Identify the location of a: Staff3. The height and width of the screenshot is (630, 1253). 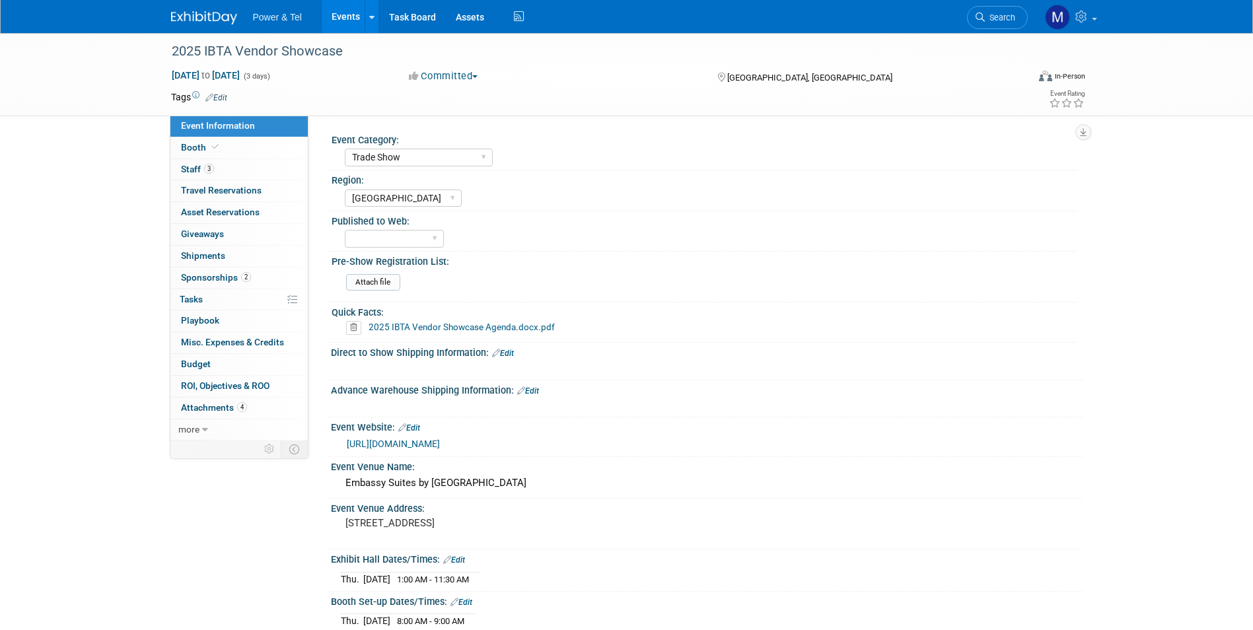
(239, 170).